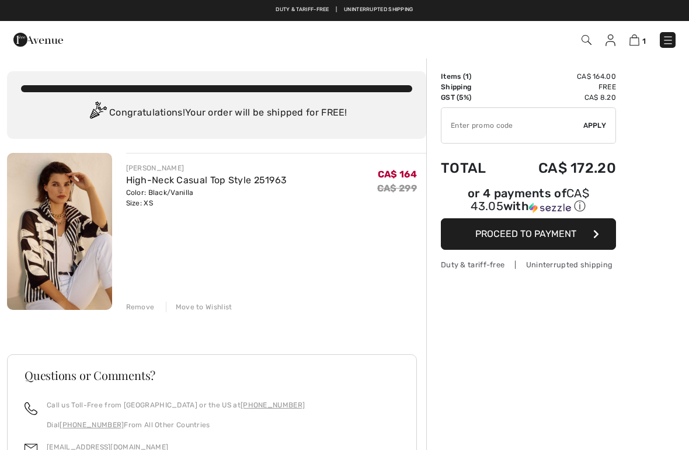 The width and height of the screenshot is (689, 450). What do you see at coordinates (560, 87) in the screenshot?
I see `td: Free` at bounding box center [560, 87].